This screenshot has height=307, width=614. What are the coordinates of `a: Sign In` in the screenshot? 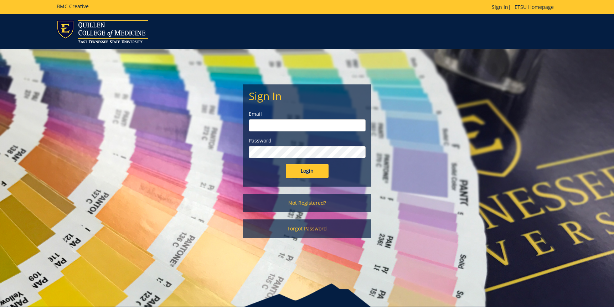 It's located at (500, 7).